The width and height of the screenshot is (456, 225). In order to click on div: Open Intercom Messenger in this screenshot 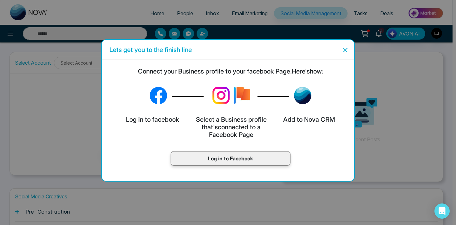, I will do `click(442, 211)`.